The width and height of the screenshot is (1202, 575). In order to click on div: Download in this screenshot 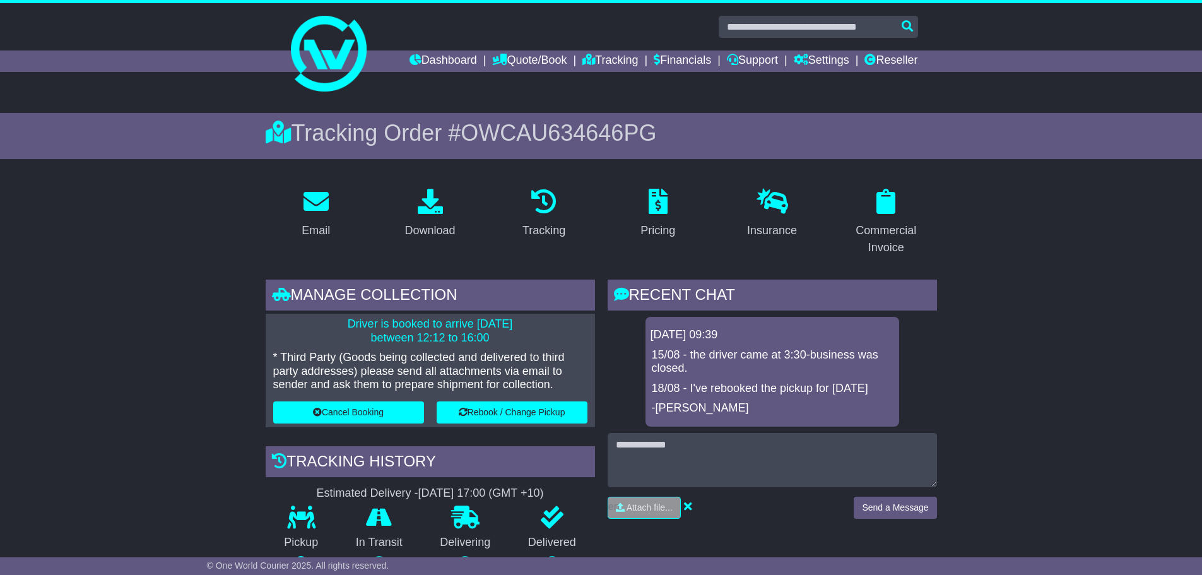, I will do `click(430, 230)`.